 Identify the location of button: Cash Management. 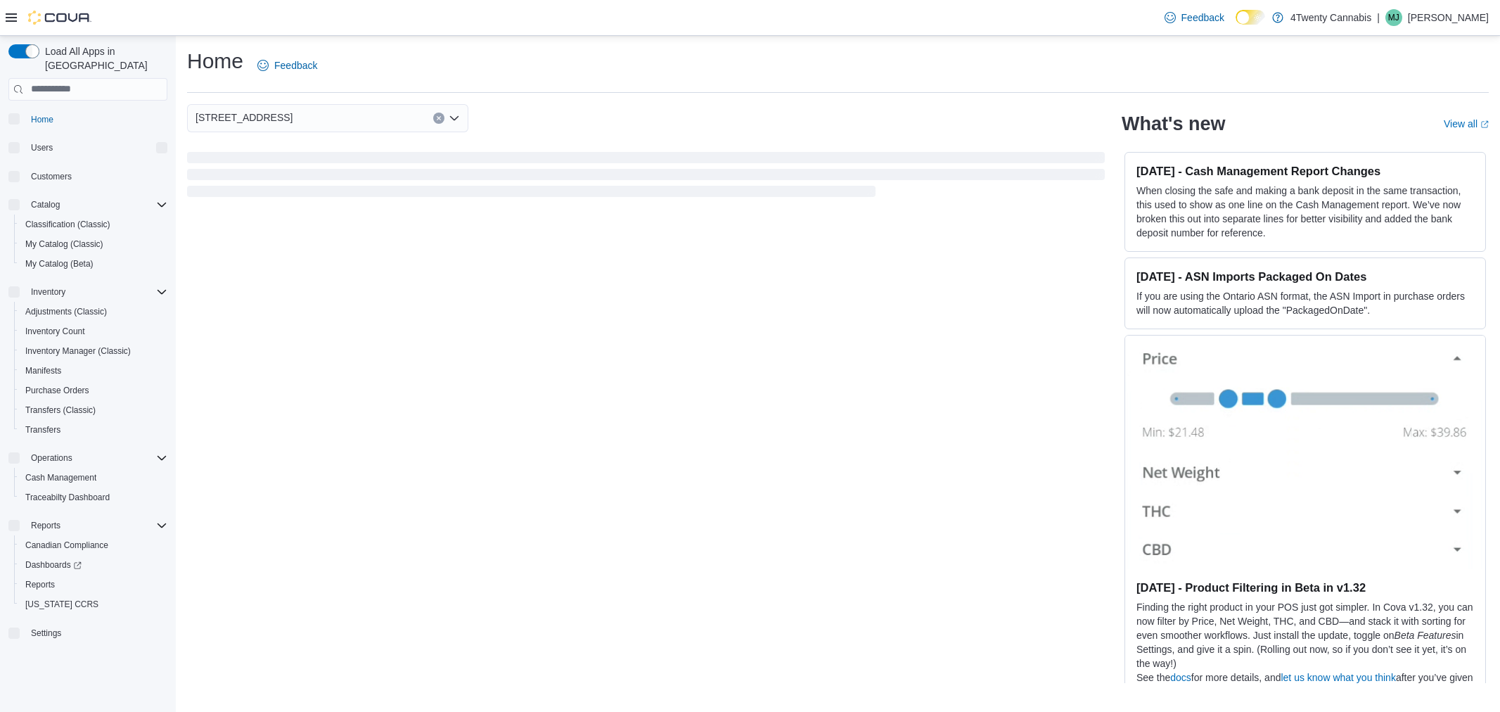
(94, 477).